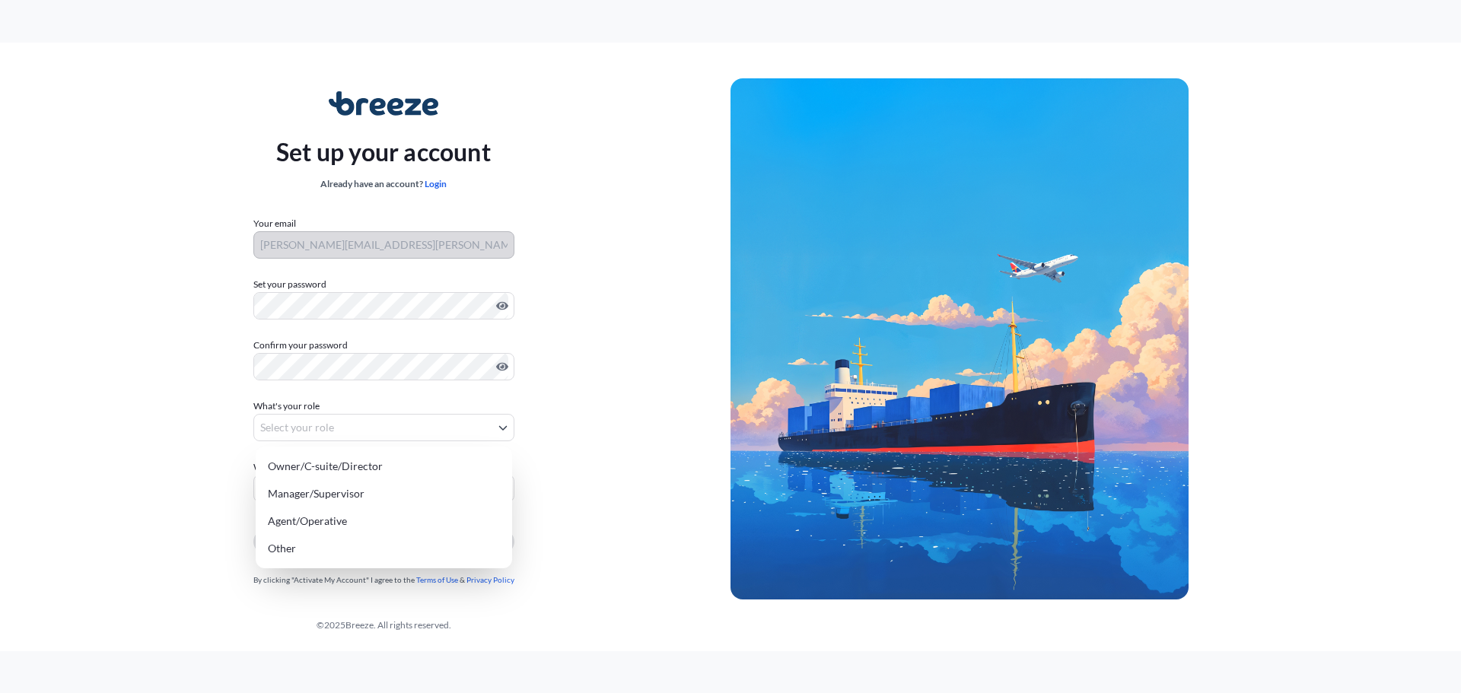  I want to click on div: Owner/C-suite/Director, so click(383, 466).